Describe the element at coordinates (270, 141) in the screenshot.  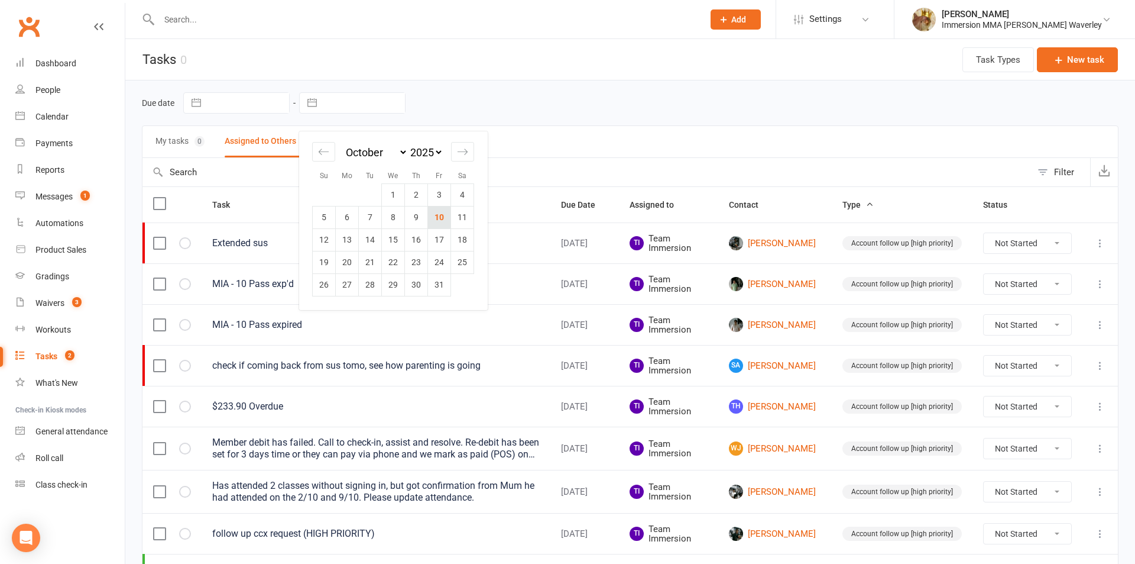
I see `button: Assigned to Others66` at that location.